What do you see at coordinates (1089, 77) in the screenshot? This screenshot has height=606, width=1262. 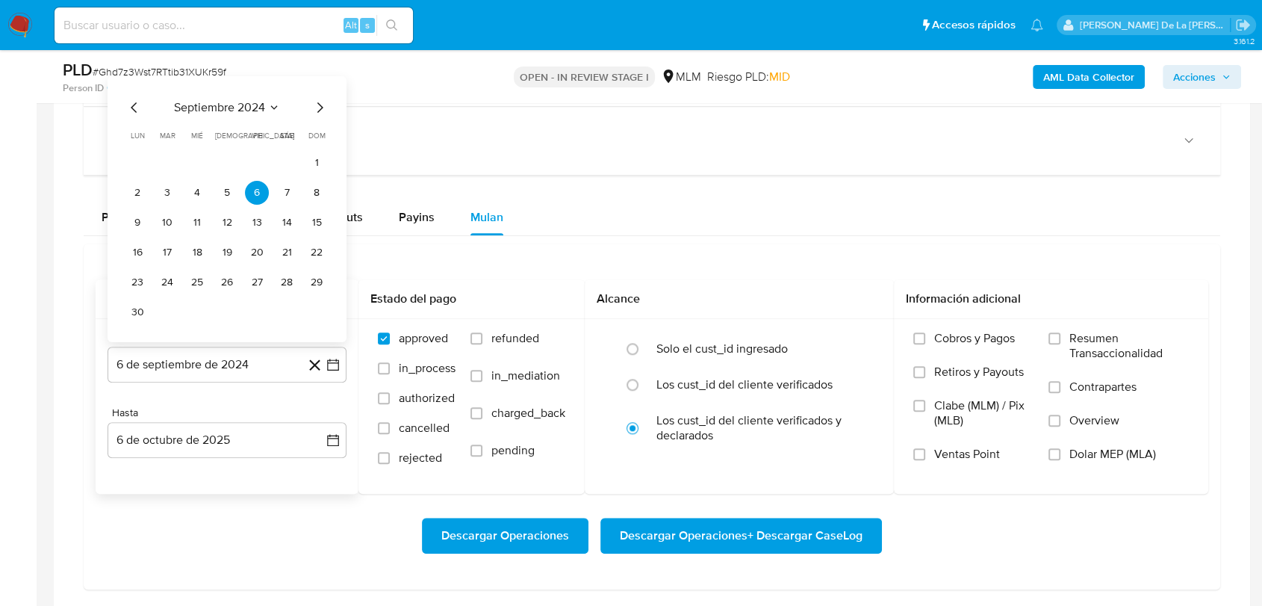 I see `b: AML Data Collector` at bounding box center [1089, 77].